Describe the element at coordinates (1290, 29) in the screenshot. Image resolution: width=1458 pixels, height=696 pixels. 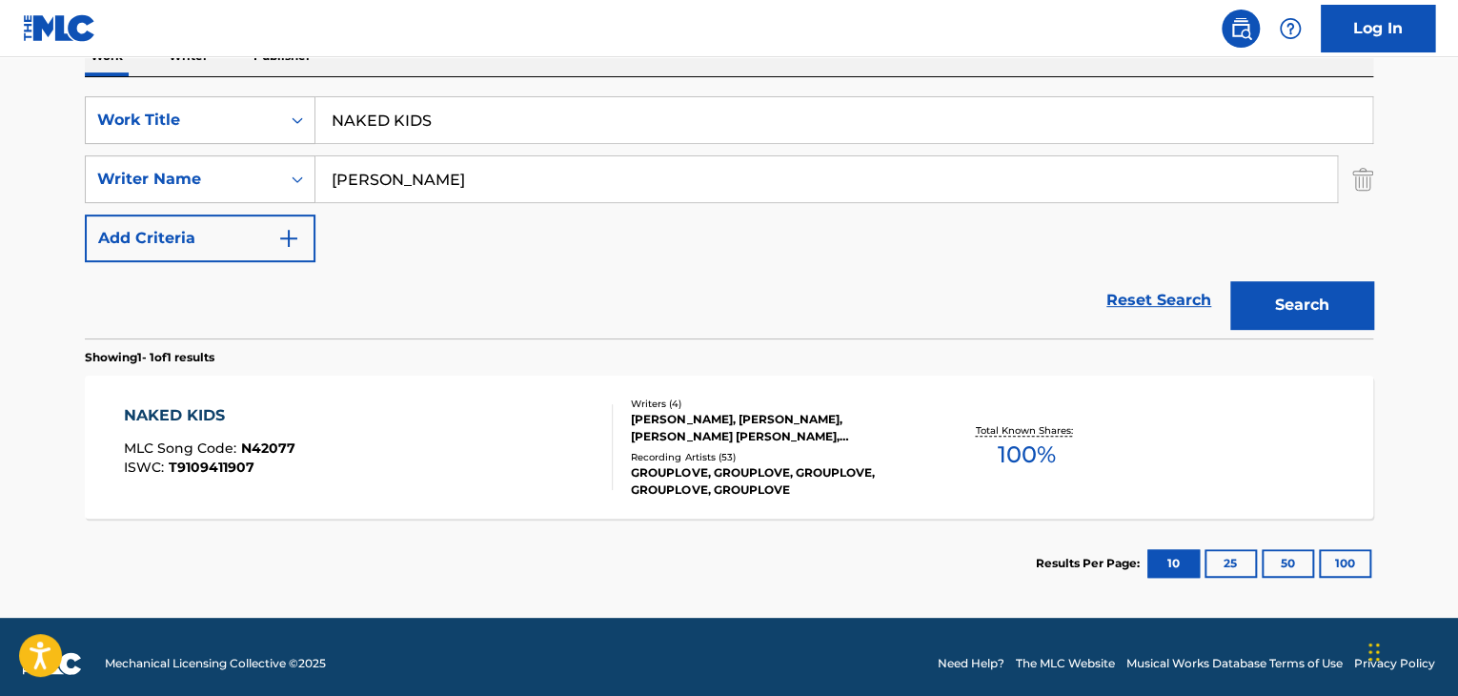
I see `img: help` at that location.